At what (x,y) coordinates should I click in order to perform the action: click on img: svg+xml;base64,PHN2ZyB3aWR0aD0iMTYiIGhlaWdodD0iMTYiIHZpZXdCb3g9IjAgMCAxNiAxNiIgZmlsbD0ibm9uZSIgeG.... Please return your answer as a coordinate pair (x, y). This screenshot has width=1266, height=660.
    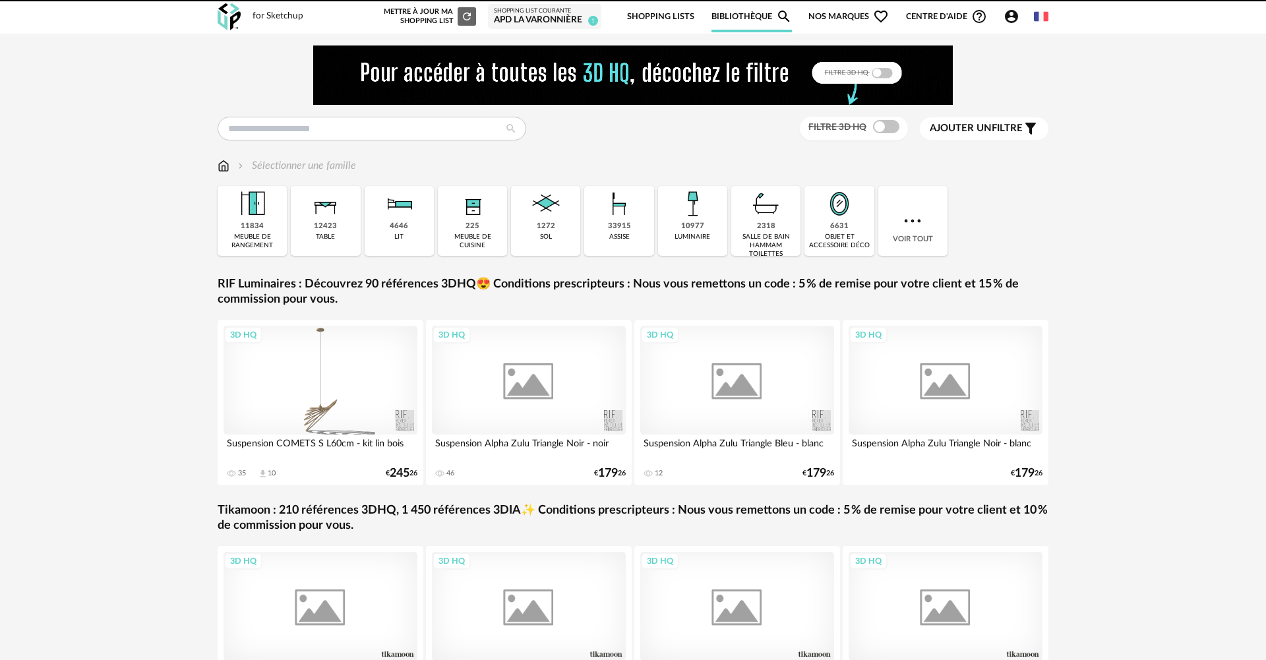
    Looking at the image, I should click on (241, 165).